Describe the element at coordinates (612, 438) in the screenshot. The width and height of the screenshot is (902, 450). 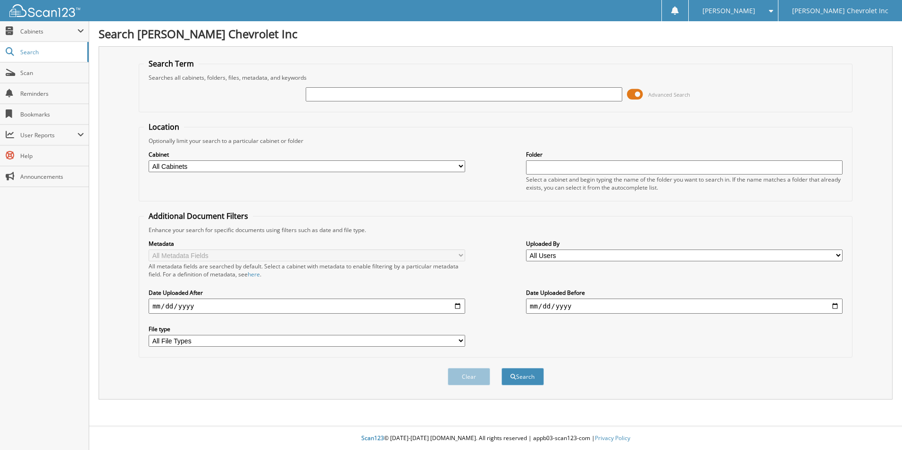
I see `a: Privacy Policy` at that location.